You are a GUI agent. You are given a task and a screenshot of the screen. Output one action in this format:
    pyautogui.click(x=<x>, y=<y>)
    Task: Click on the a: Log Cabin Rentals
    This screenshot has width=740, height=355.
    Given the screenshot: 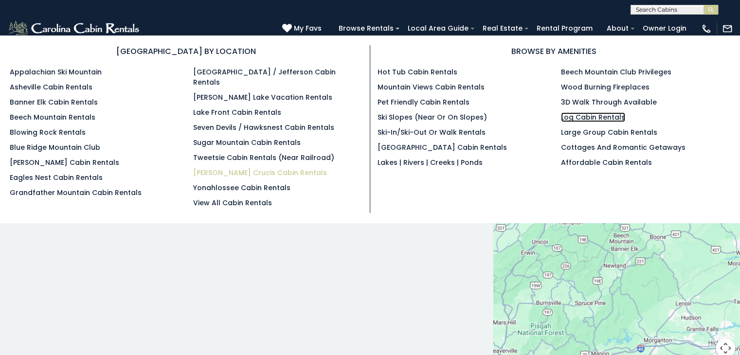 What is the action you would take?
    pyautogui.click(x=593, y=117)
    